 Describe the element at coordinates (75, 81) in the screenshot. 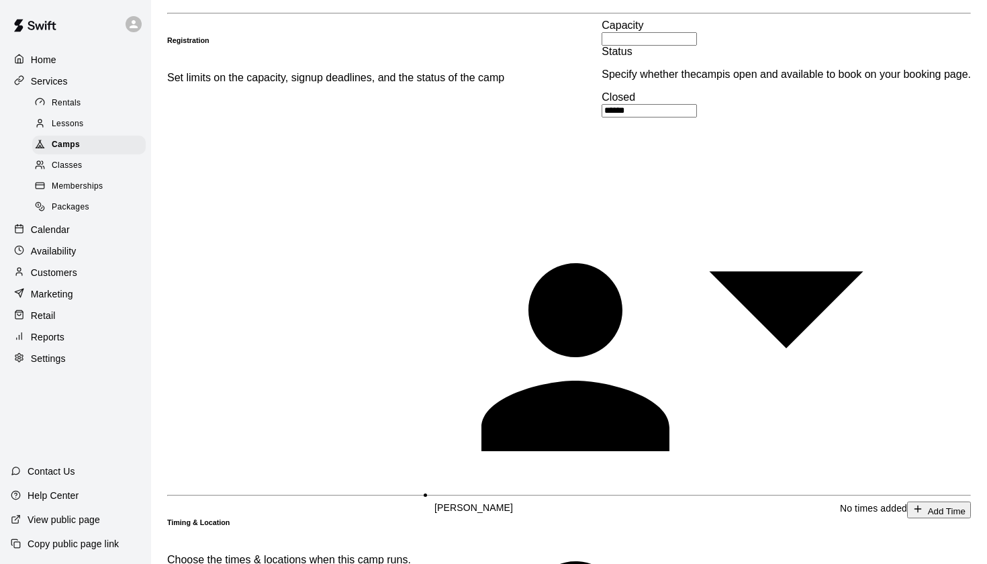

I see `a: Services` at that location.